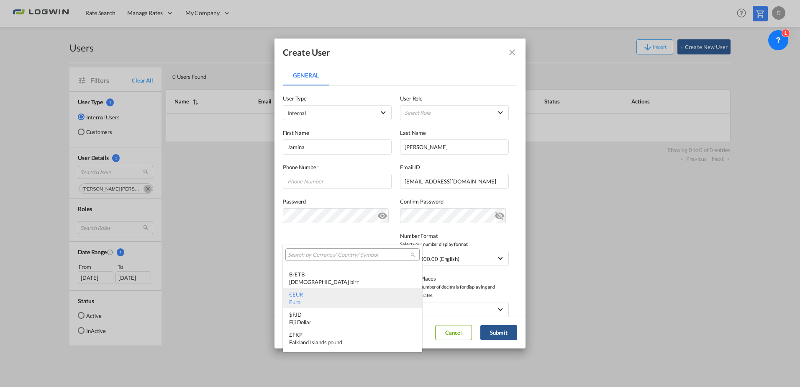 This screenshot has width=800, height=387. Describe the element at coordinates (352, 358) in the screenshot. I see `div: FOK` at that location.